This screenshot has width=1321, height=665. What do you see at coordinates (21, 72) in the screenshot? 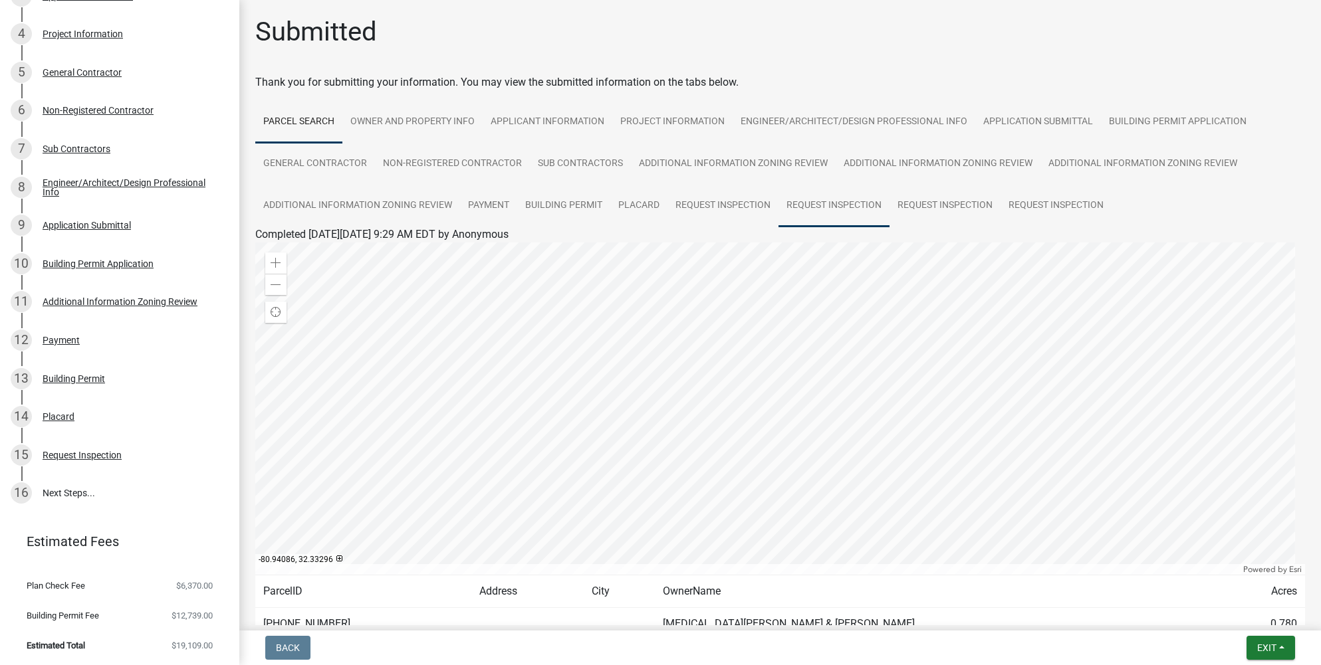
I see `div: 5` at bounding box center [21, 72].